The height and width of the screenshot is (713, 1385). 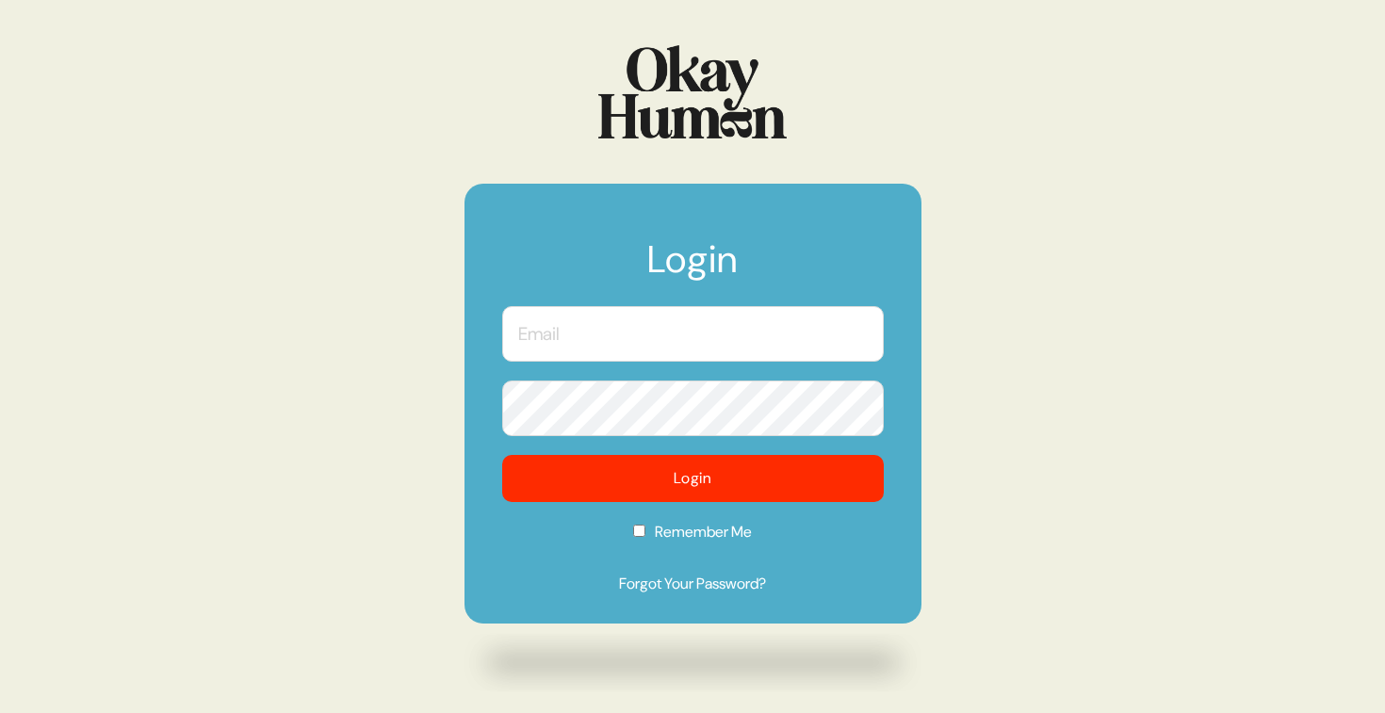 I want to click on button: Login, so click(x=692, y=479).